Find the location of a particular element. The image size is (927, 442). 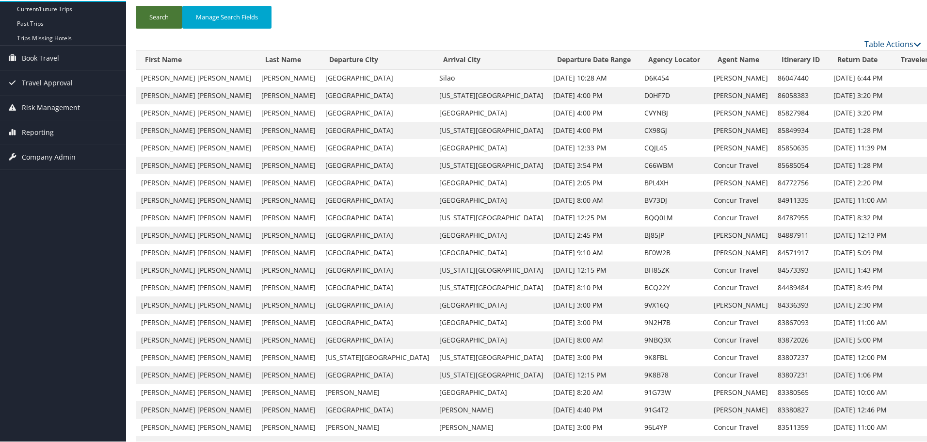

td: 86058383 is located at coordinates (801, 95).